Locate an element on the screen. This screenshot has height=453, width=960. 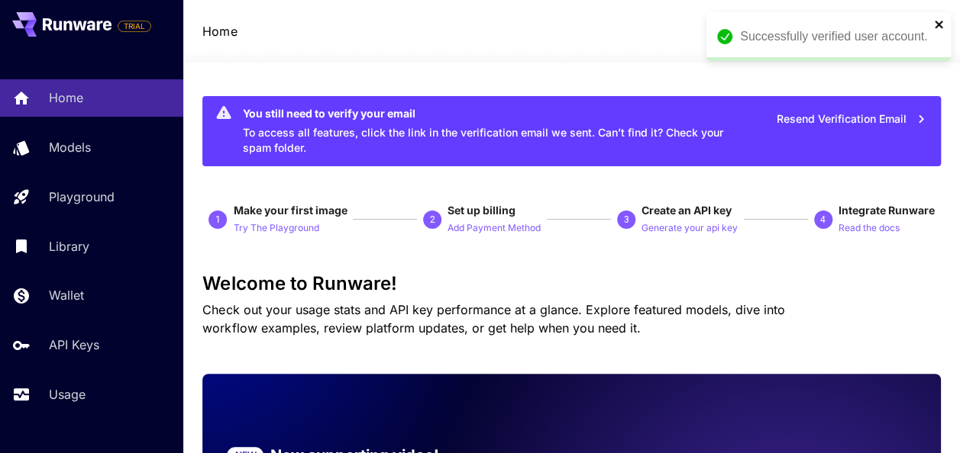
span: Create an API key is located at coordinates (686, 210).